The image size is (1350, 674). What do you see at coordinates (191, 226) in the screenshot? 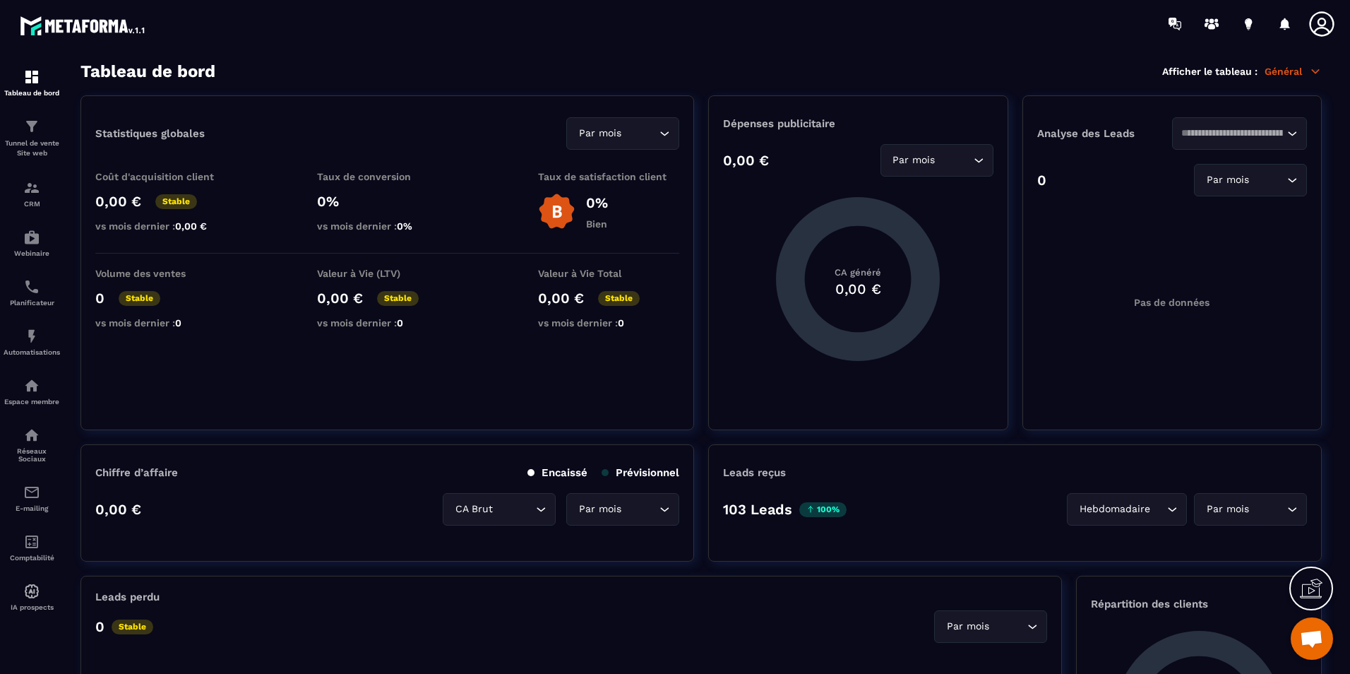
I see `span: 0,00 €` at bounding box center [191, 226].